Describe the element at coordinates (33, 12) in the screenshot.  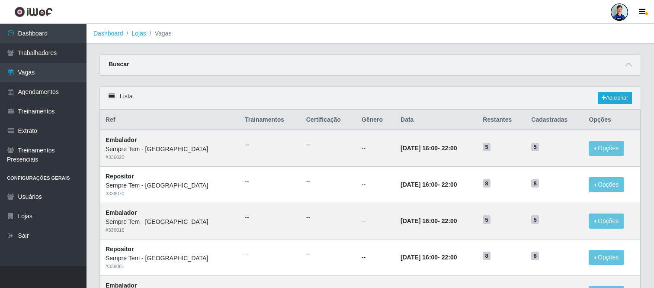
I see `img: CoreUI Logo` at that location.